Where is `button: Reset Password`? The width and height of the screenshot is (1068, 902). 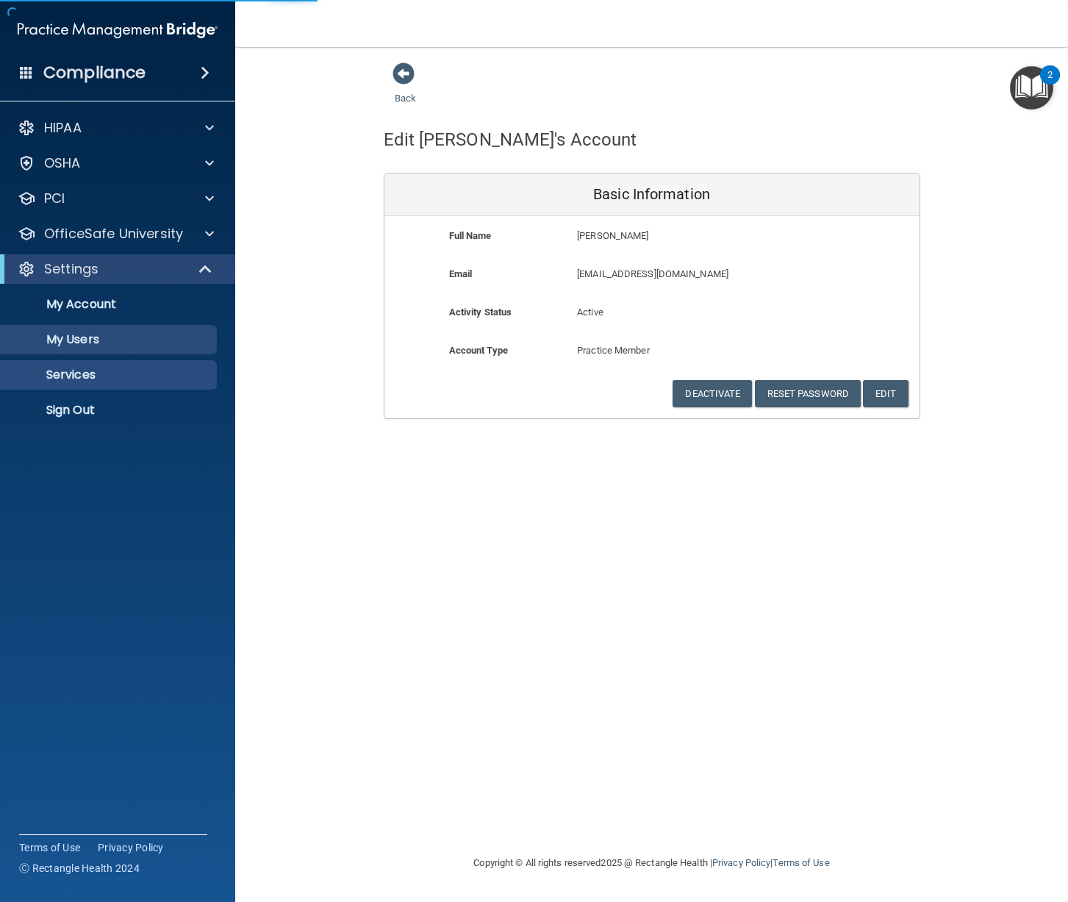
button: Reset Password is located at coordinates (808, 393).